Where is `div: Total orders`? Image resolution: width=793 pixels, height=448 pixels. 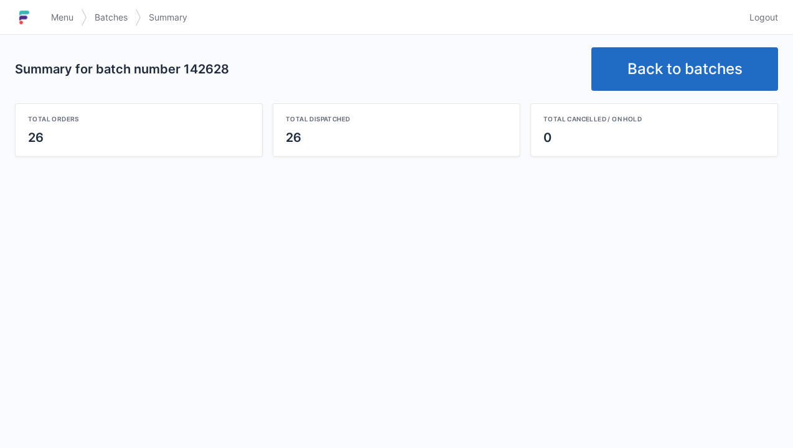 div: Total orders is located at coordinates (139, 119).